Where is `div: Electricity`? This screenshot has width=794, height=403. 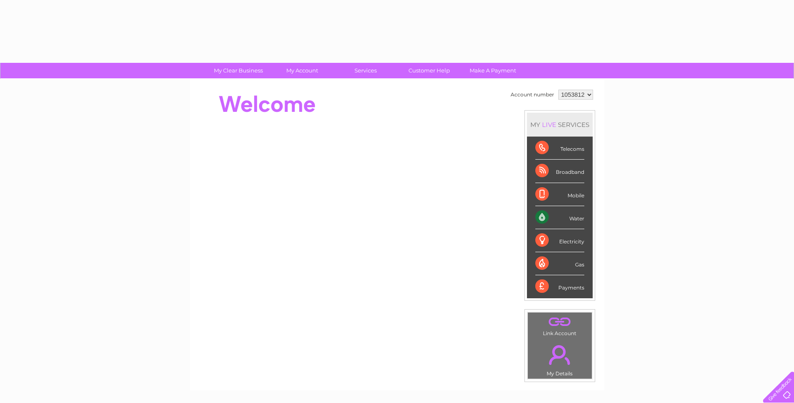 div: Electricity is located at coordinates (560, 240).